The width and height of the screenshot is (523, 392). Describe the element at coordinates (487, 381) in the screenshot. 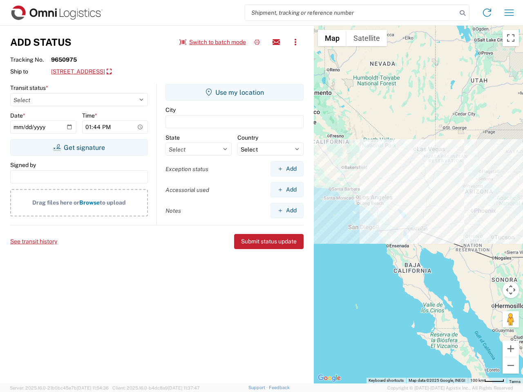

I see `button: Map Scale: 100 km per 45 pixels` at that location.